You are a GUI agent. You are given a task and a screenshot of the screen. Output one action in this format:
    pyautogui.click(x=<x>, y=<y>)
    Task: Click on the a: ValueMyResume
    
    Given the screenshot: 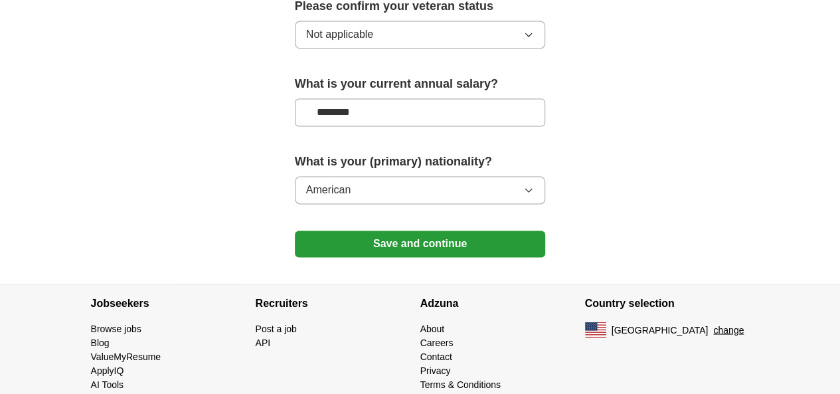 What is the action you would take?
    pyautogui.click(x=126, y=356)
    